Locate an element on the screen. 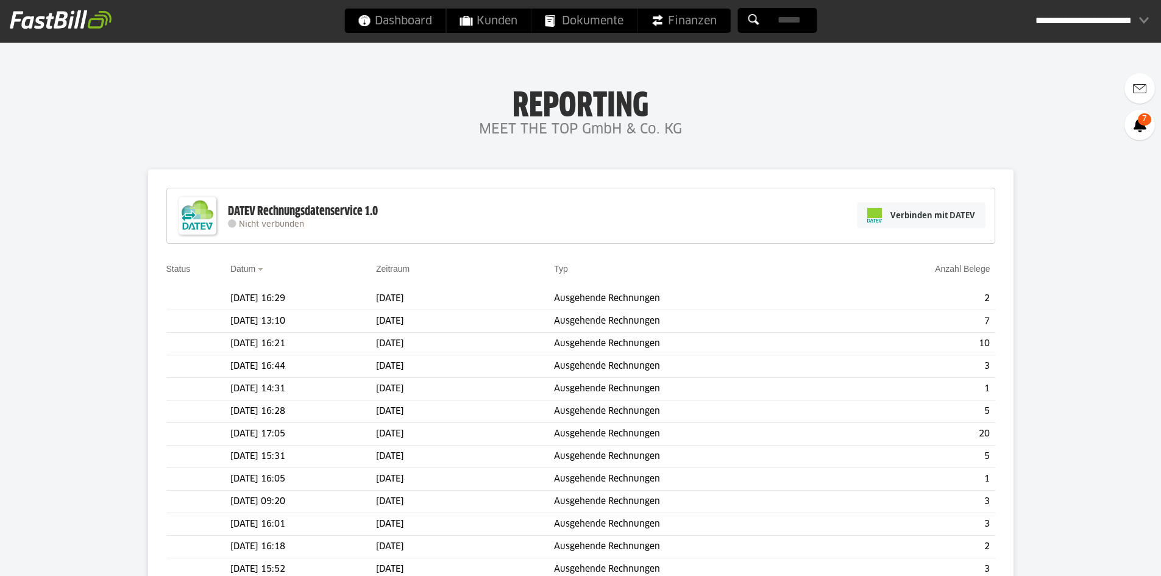 This screenshot has width=1161, height=576. span: Verbinden mit DATEV is located at coordinates (933, 215).